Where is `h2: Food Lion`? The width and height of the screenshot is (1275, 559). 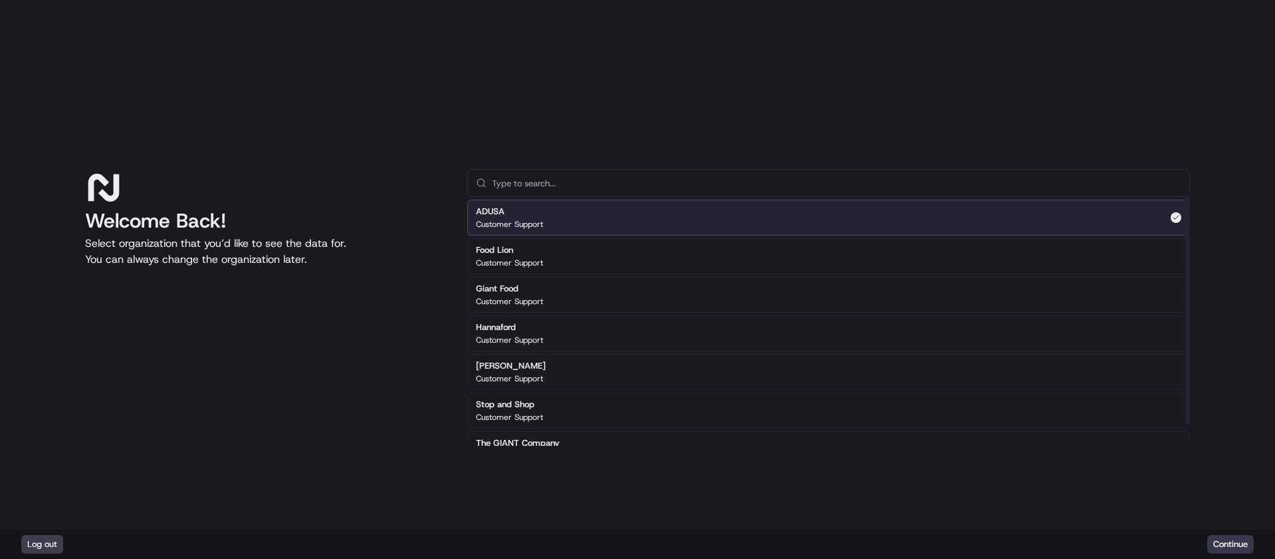
h2: Food Lion is located at coordinates (509, 250).